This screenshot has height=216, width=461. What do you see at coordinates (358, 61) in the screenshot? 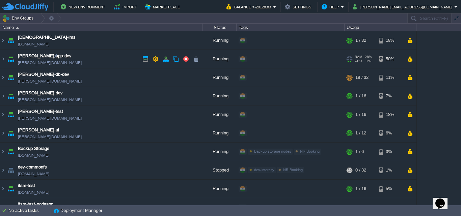
I see `span: CPU` at bounding box center [358, 61].